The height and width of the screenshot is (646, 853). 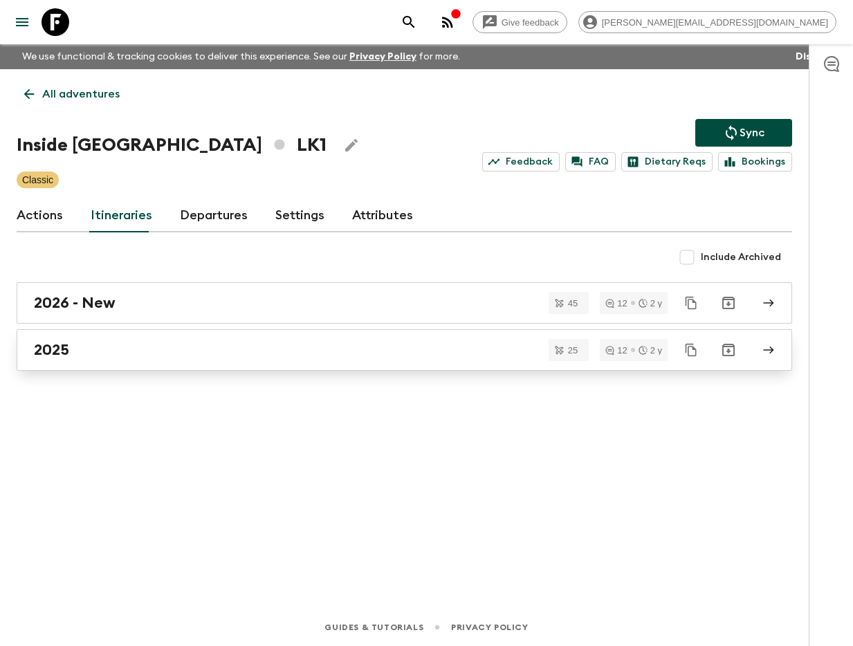 I want to click on a: Departures, so click(x=214, y=216).